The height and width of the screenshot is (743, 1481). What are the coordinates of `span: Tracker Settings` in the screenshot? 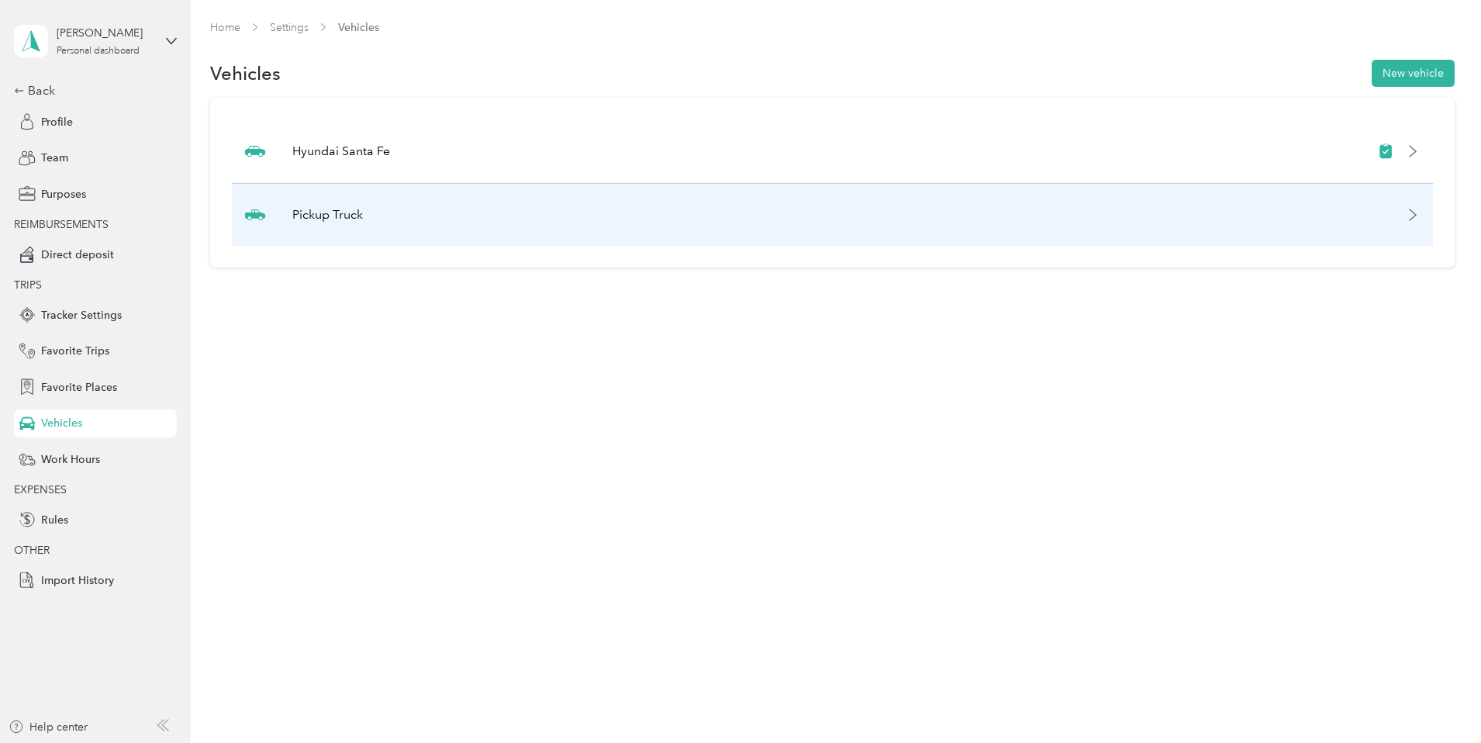 It's located at (81, 315).